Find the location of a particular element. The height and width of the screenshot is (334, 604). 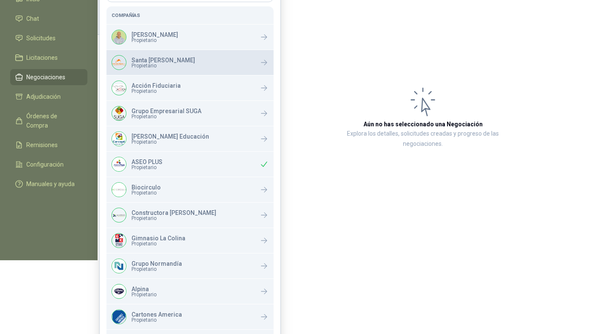

a: Company LogoAlpinaPropietario is located at coordinates (190, 292).